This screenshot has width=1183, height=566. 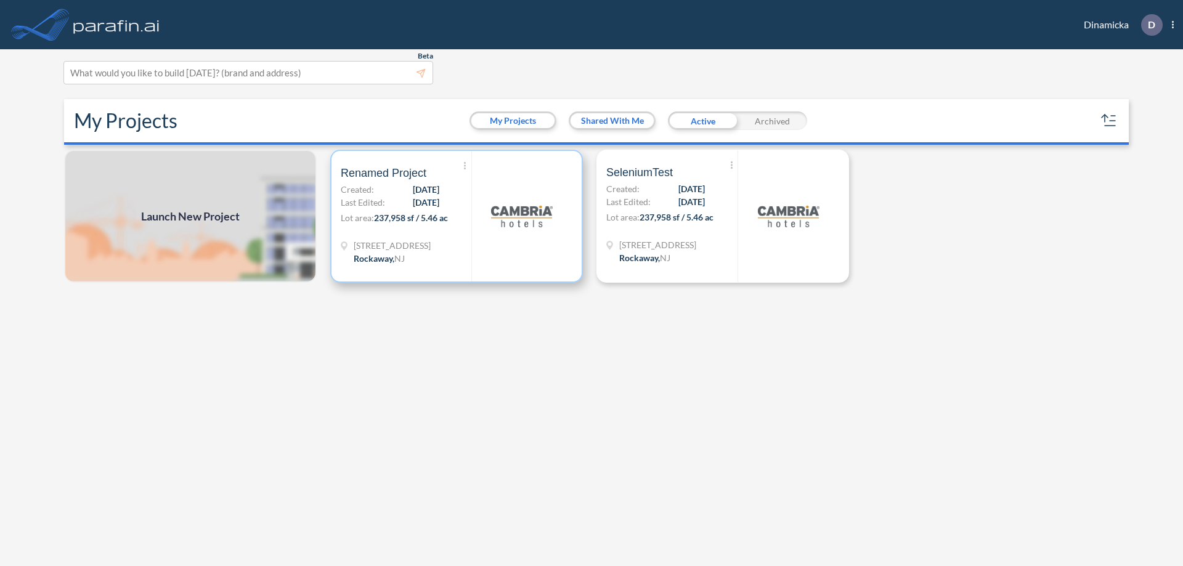 What do you see at coordinates (772, 121) in the screenshot?
I see `div: Archived` at bounding box center [772, 121].